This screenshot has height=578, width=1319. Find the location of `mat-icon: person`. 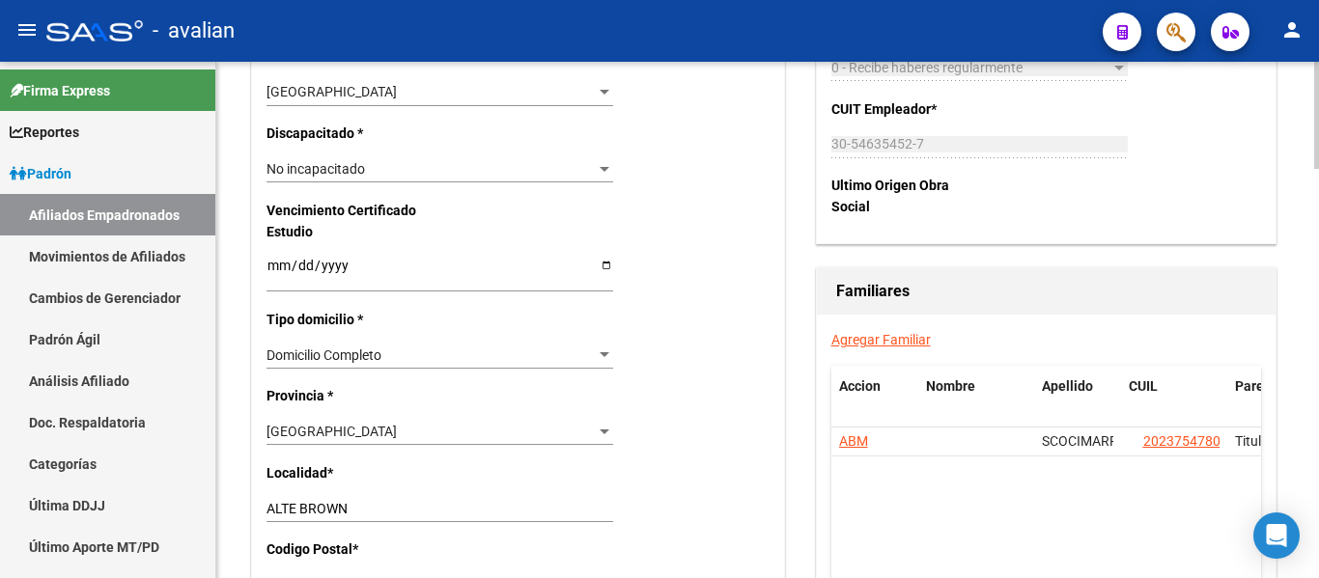

mat-icon: person is located at coordinates (1292, 30).